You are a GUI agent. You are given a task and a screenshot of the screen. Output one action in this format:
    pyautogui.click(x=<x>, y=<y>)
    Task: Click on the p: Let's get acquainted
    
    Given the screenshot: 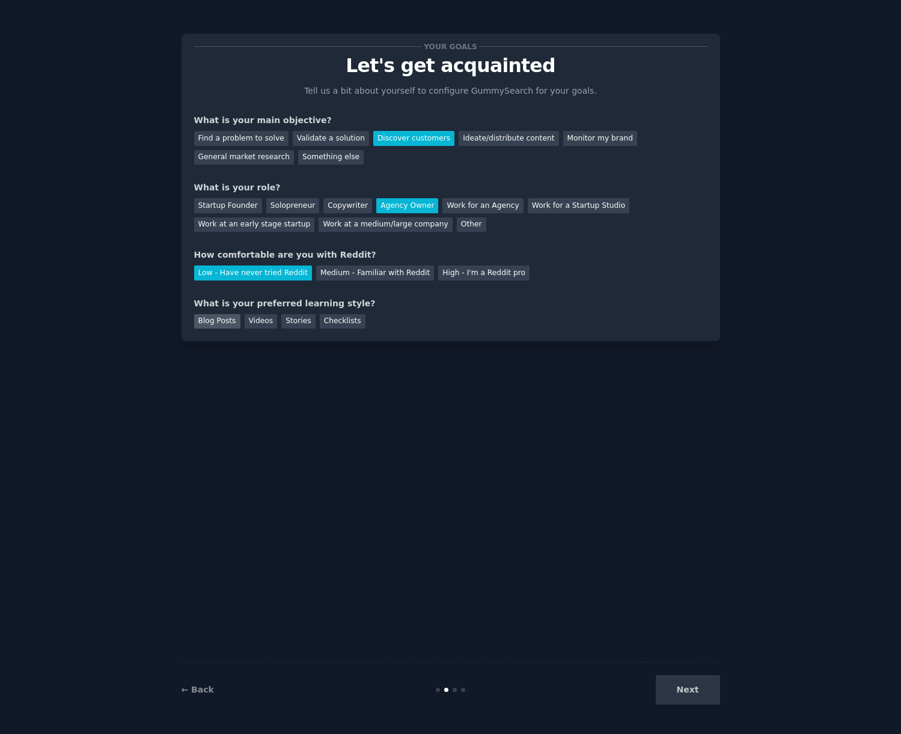 What is the action you would take?
    pyautogui.click(x=451, y=66)
    